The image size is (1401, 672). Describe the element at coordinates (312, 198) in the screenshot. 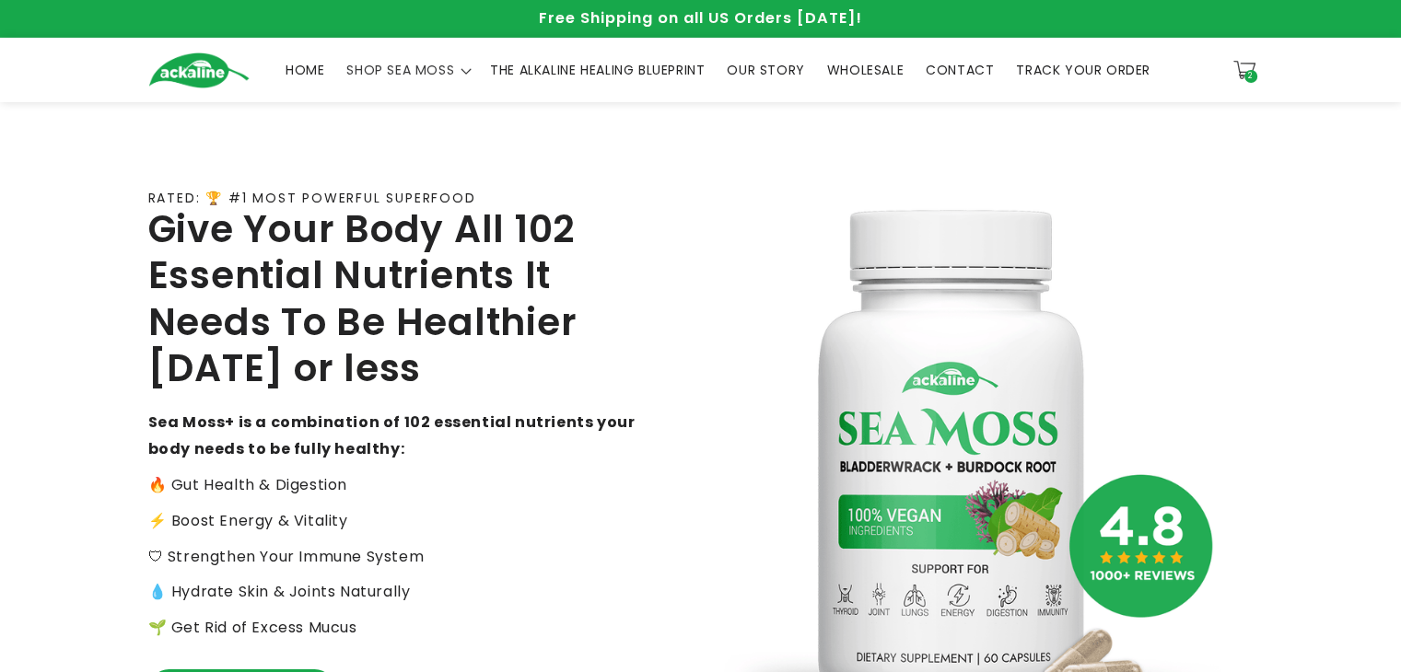

I see `p: RATED: 🏆 #1 MOST POWERFUL SUPERFOOD` at that location.